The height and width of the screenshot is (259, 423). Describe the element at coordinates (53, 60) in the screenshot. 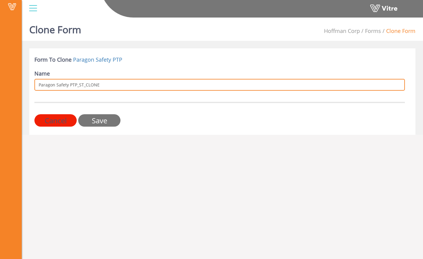

I see `label: Form To Clone` at that location.